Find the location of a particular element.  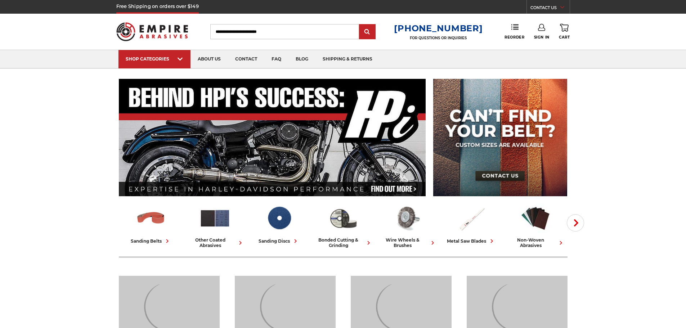

img: Non-woven Abrasives is located at coordinates (535, 218).